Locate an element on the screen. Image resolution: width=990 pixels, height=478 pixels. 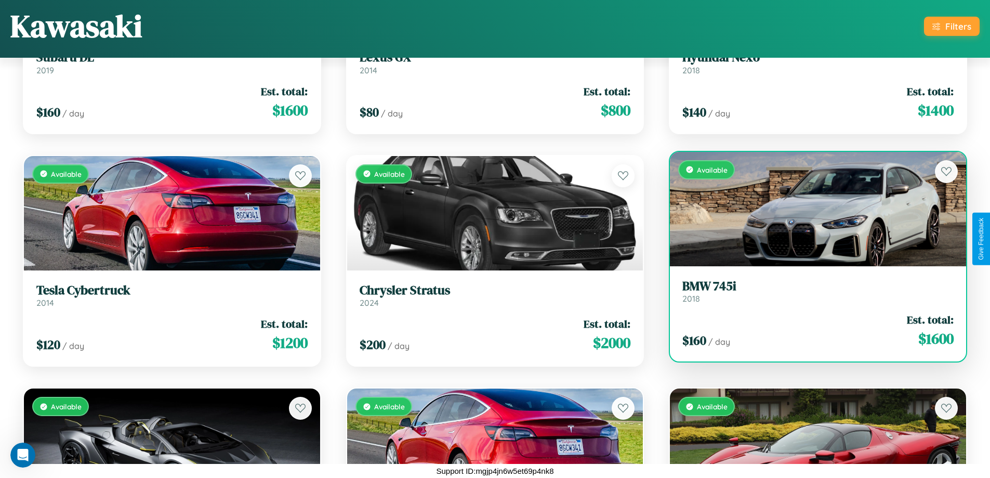
span: $ 120 is located at coordinates (48, 344).